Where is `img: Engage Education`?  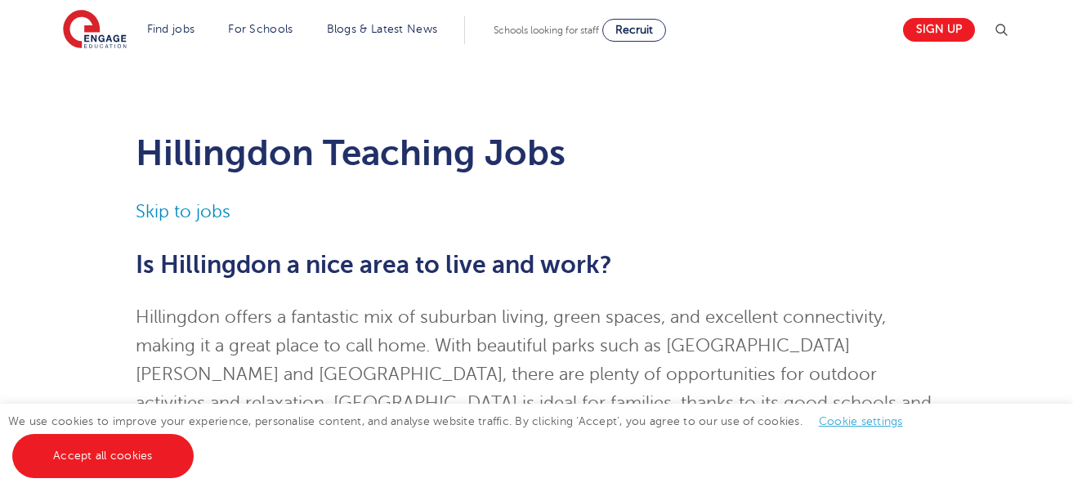 img: Engage Education is located at coordinates (95, 30).